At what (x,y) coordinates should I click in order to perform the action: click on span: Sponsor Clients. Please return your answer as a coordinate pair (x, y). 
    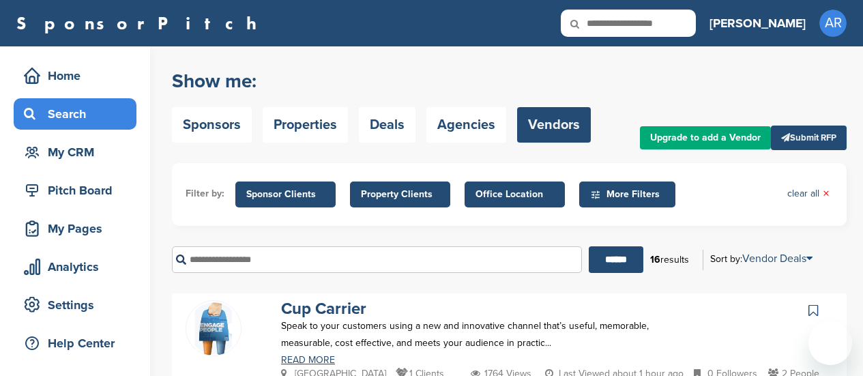
    Looking at the image, I should click on (285, 195).